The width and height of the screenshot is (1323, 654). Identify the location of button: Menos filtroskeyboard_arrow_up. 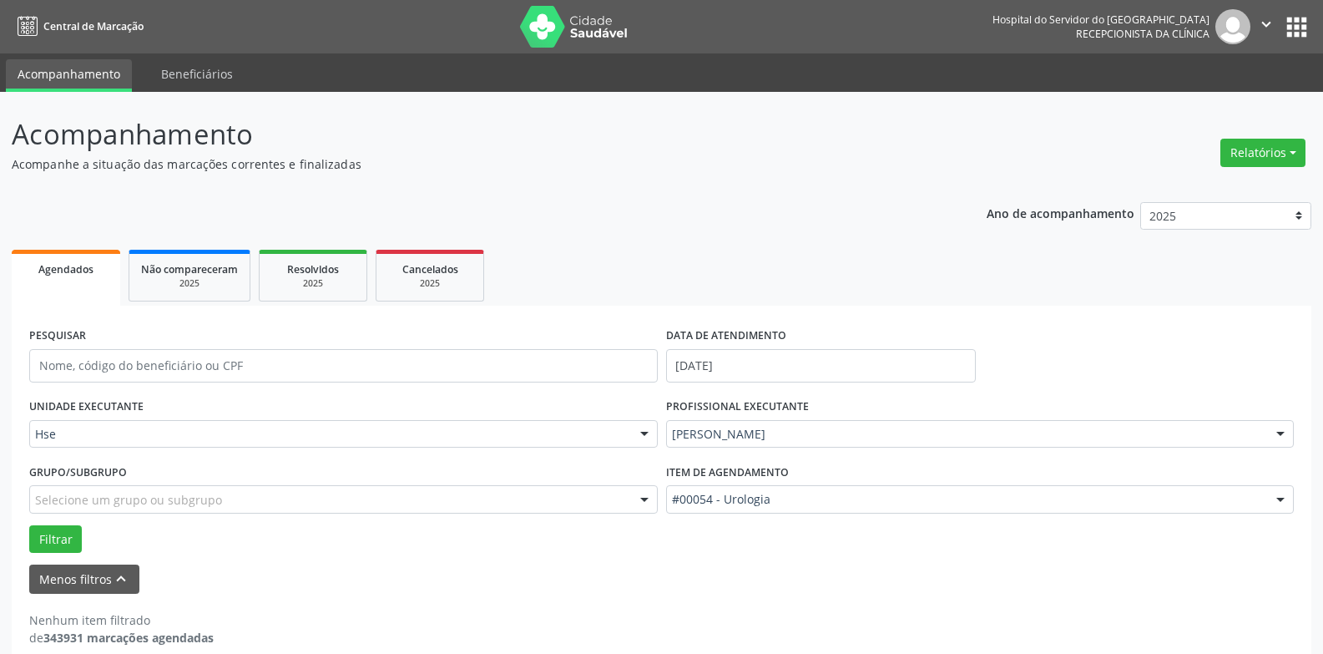
(84, 578).